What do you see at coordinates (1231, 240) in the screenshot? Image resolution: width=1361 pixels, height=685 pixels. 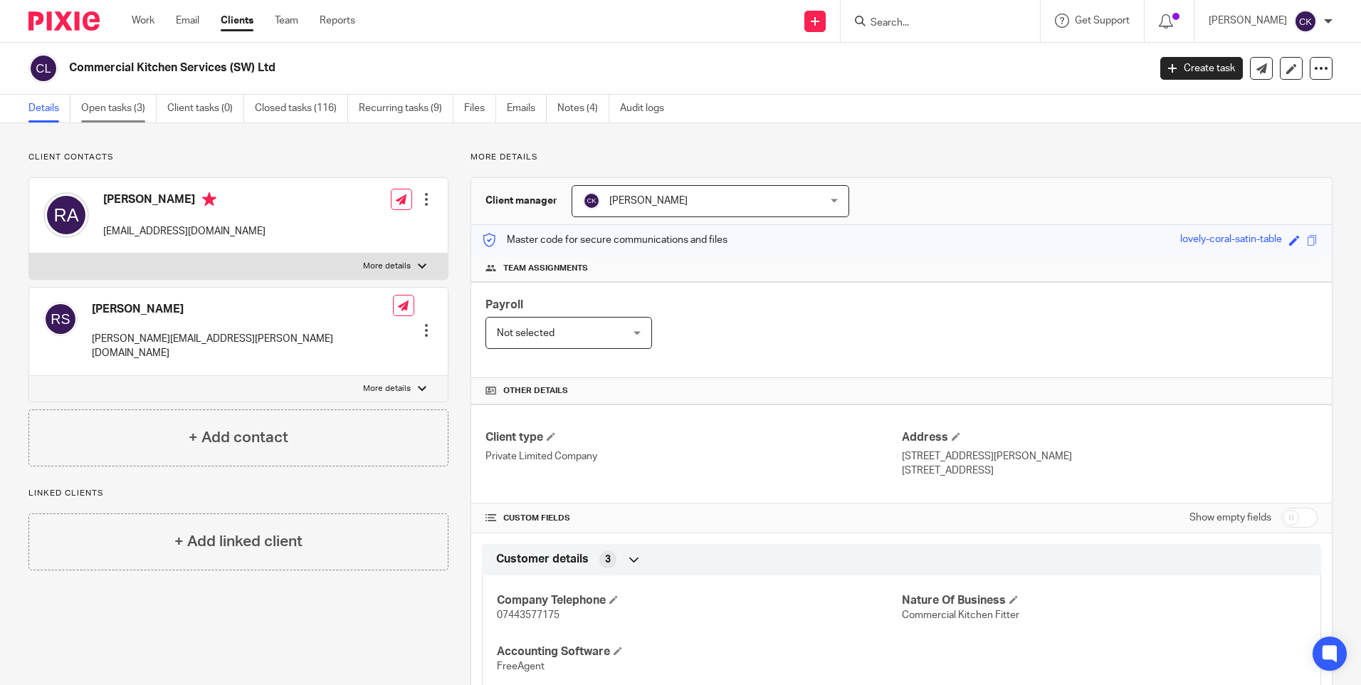 I see `div: lovely-coral-satin-table` at bounding box center [1231, 240].